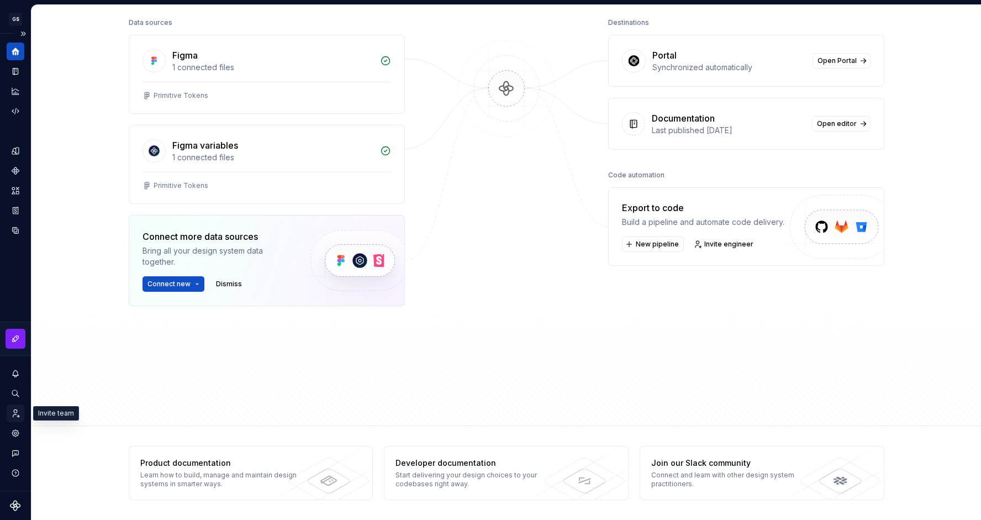 Image resolution: width=981 pixels, height=520 pixels. I want to click on a: Invite team, so click(15, 413).